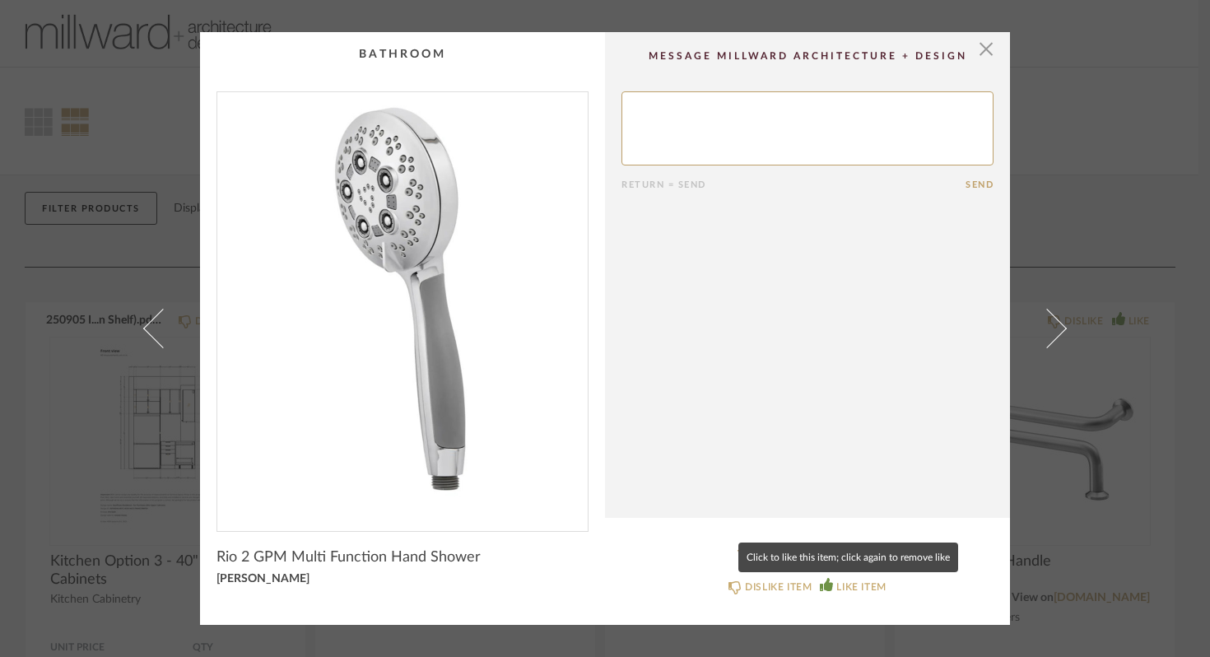  Describe the element at coordinates (402, 304) in the screenshot. I see `img: fa0528c9-14c8-426a-aaed-b835ae04049f_1000x1000.jpg` at that location.